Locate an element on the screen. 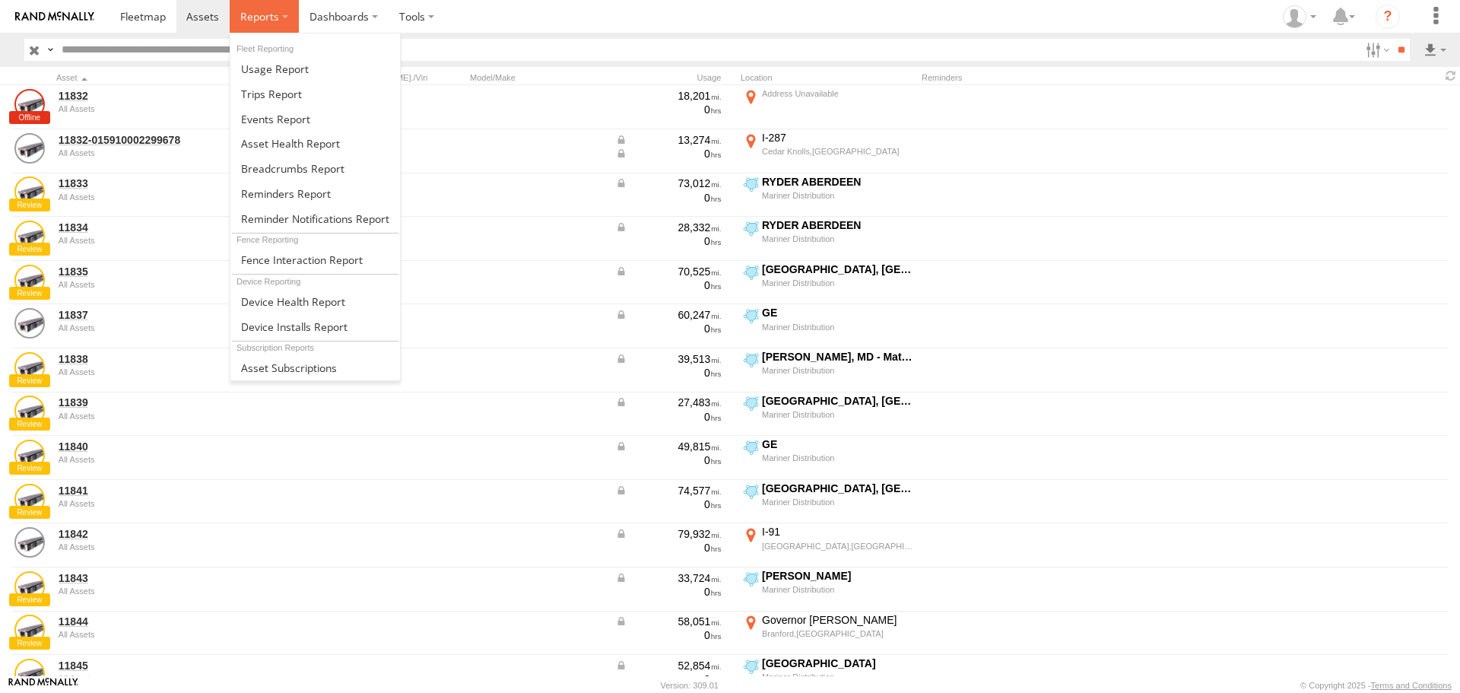 The height and width of the screenshot is (693, 1460). span: Refresh is located at coordinates (1451, 75).